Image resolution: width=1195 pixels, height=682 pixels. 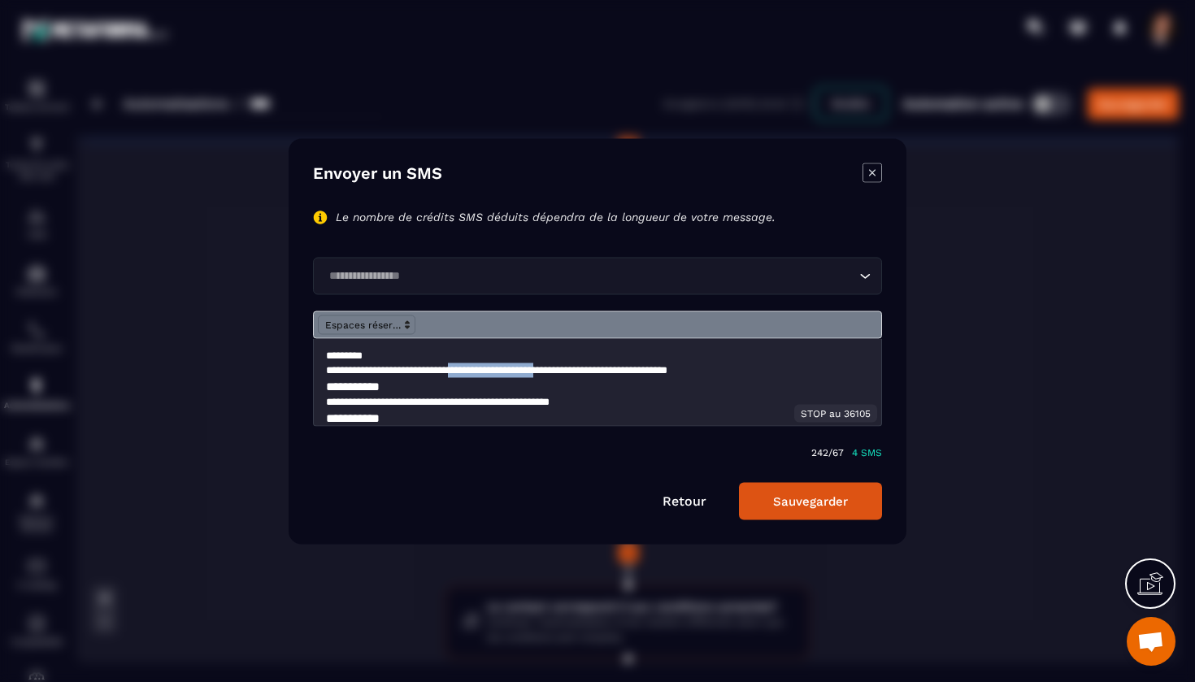 What do you see at coordinates (838, 452) in the screenshot?
I see `p: 67` at bounding box center [838, 452].